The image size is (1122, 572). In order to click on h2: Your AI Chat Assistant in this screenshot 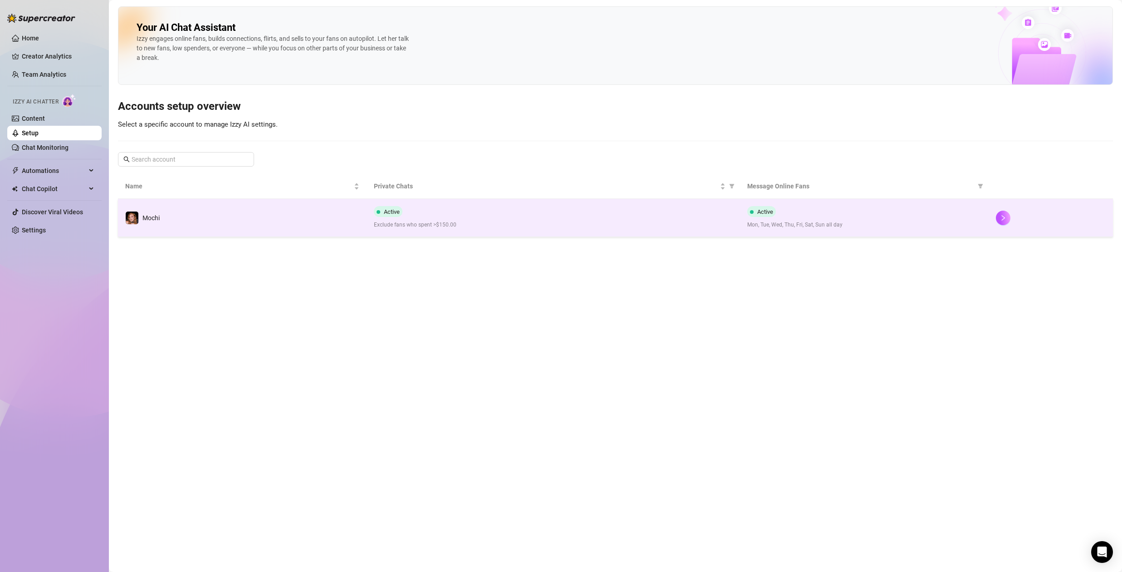, I will do `click(186, 28)`.